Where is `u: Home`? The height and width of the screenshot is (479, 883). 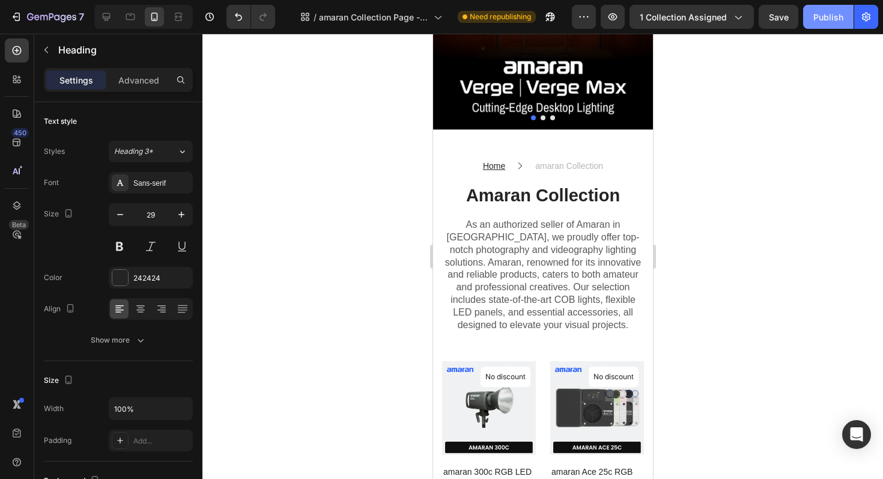 u: Home is located at coordinates (61, 132).